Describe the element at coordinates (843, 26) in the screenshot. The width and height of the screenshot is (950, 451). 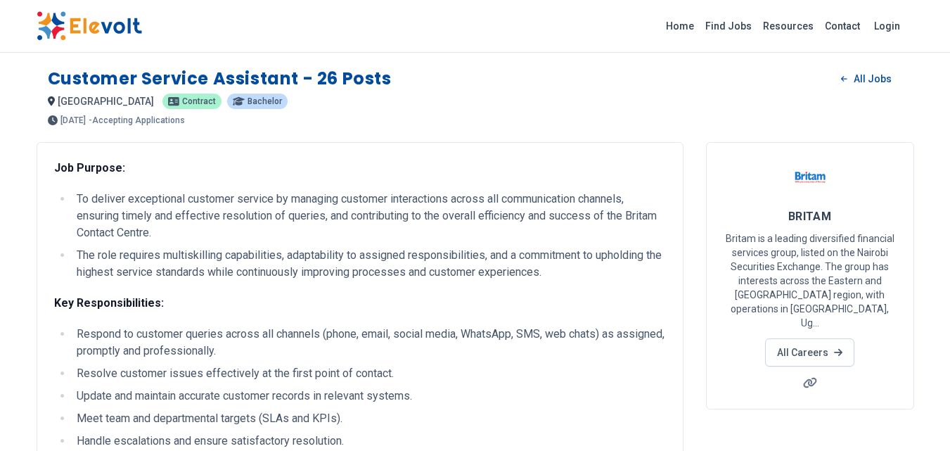
I see `a: Contact` at that location.